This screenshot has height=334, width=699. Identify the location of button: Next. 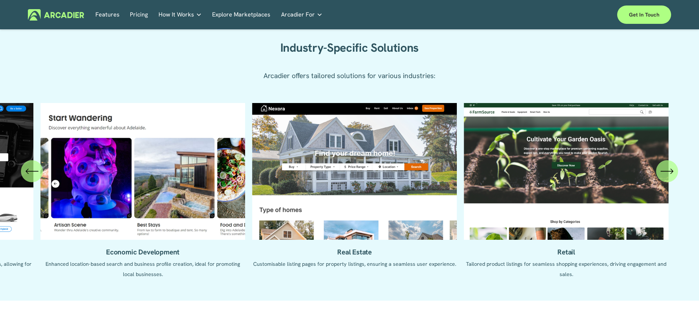
(667, 171).